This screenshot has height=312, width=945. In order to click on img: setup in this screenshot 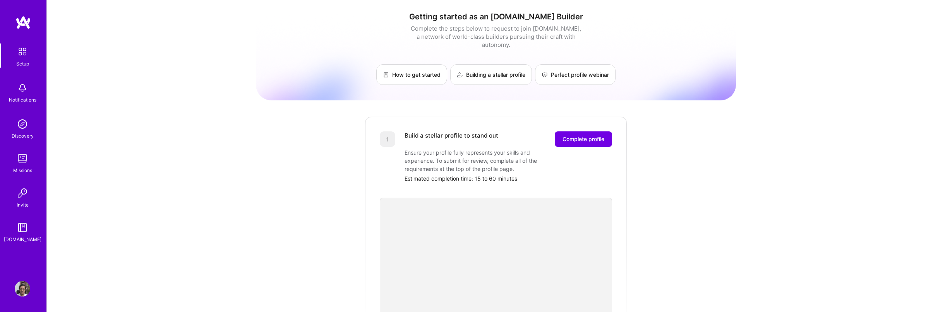, I will do `click(22, 51)`.